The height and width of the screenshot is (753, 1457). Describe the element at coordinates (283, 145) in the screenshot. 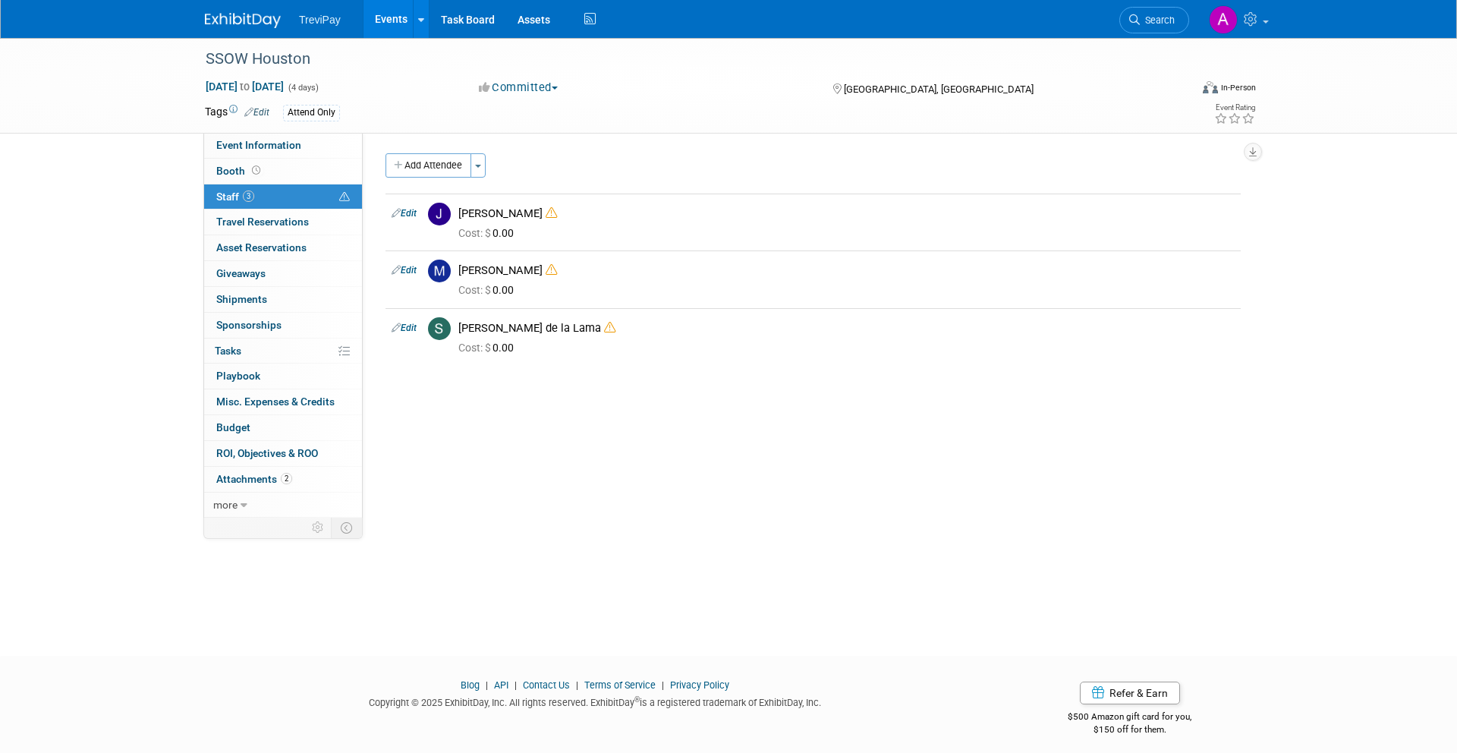

I see `a: Event Information` at that location.